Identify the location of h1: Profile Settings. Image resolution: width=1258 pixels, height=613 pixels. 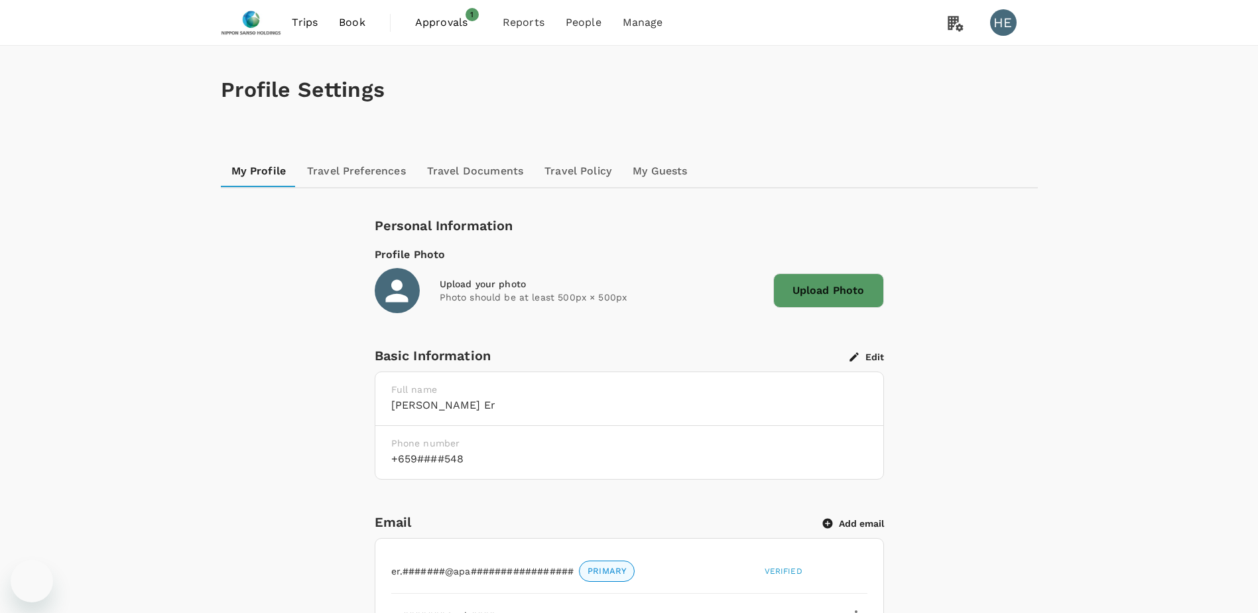
(630, 90).